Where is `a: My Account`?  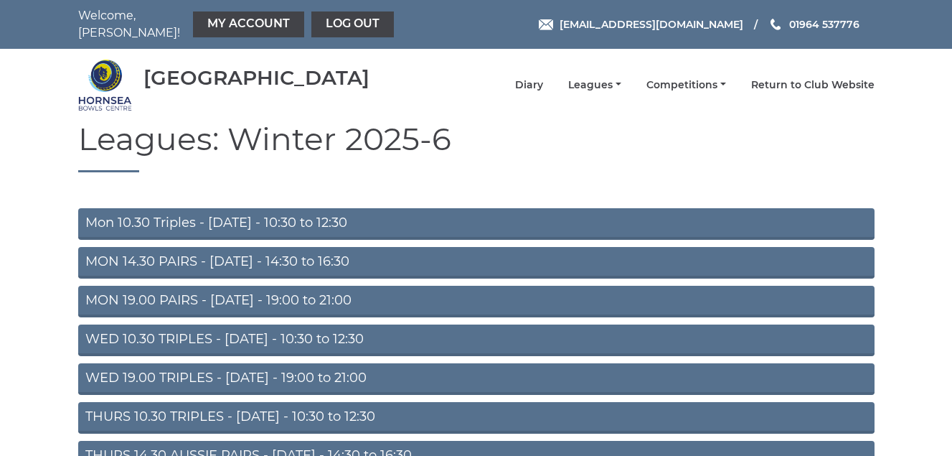 a: My Account is located at coordinates (248, 24).